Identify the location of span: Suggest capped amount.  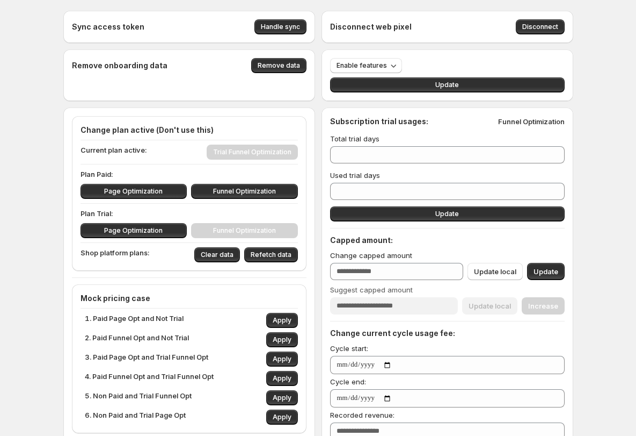
(372, 289).